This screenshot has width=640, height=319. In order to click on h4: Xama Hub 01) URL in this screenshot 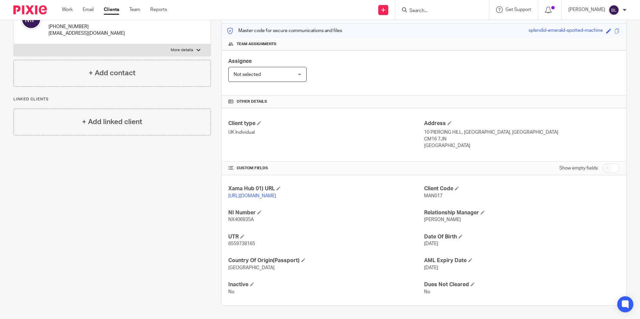, I will do `click(326, 189)`.